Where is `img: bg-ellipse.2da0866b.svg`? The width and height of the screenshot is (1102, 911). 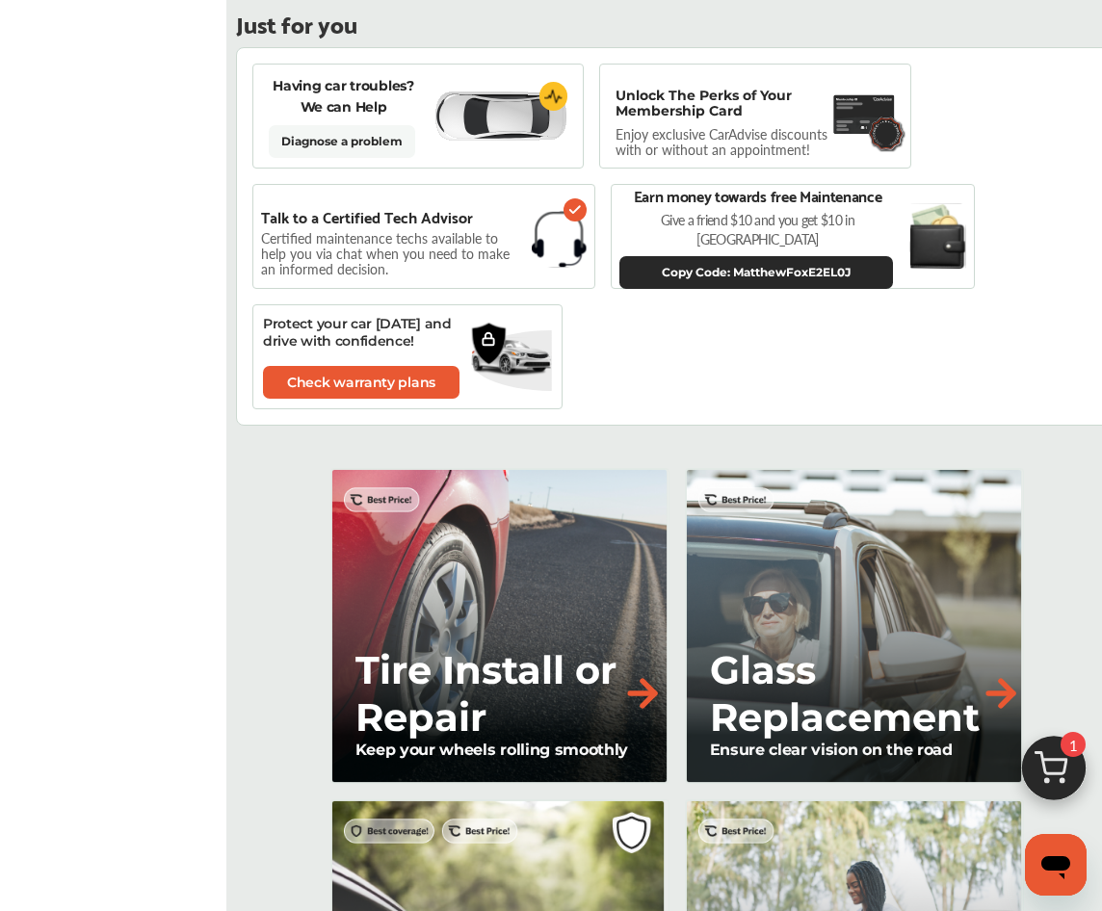 img: bg-ellipse.2da0866b.svg is located at coordinates (511, 360).